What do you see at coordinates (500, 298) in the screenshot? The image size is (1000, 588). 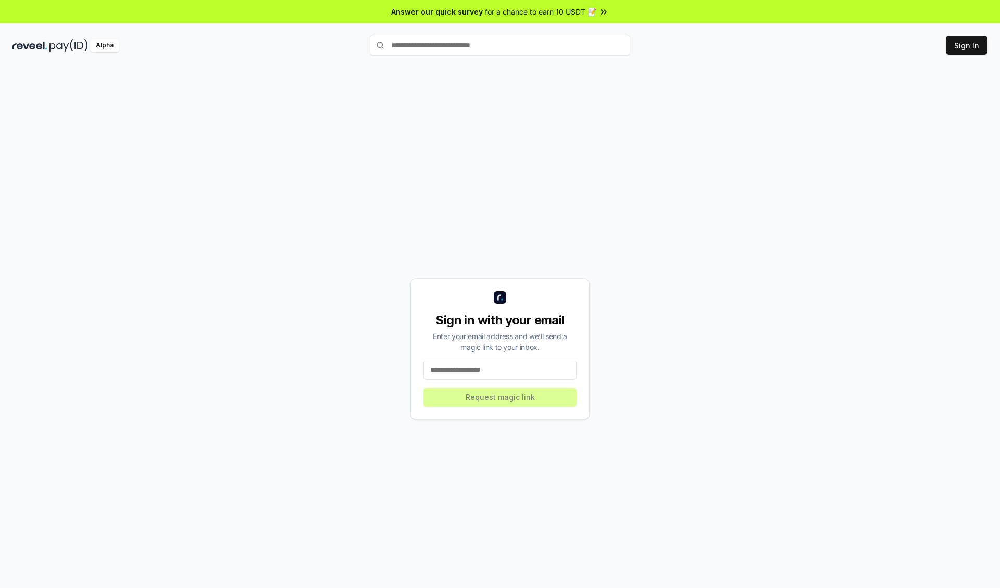 I see `img: logo_small` at bounding box center [500, 298].